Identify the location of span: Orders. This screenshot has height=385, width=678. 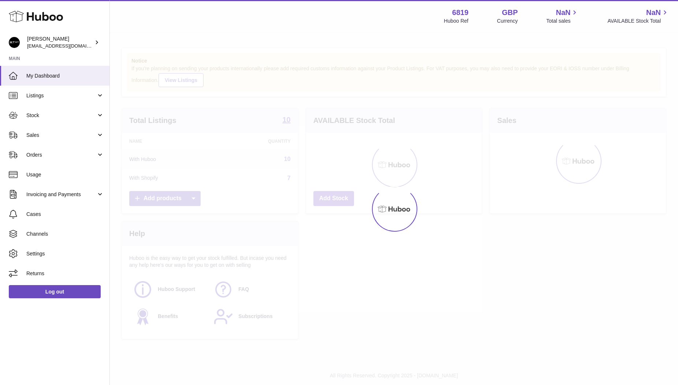
(61, 155).